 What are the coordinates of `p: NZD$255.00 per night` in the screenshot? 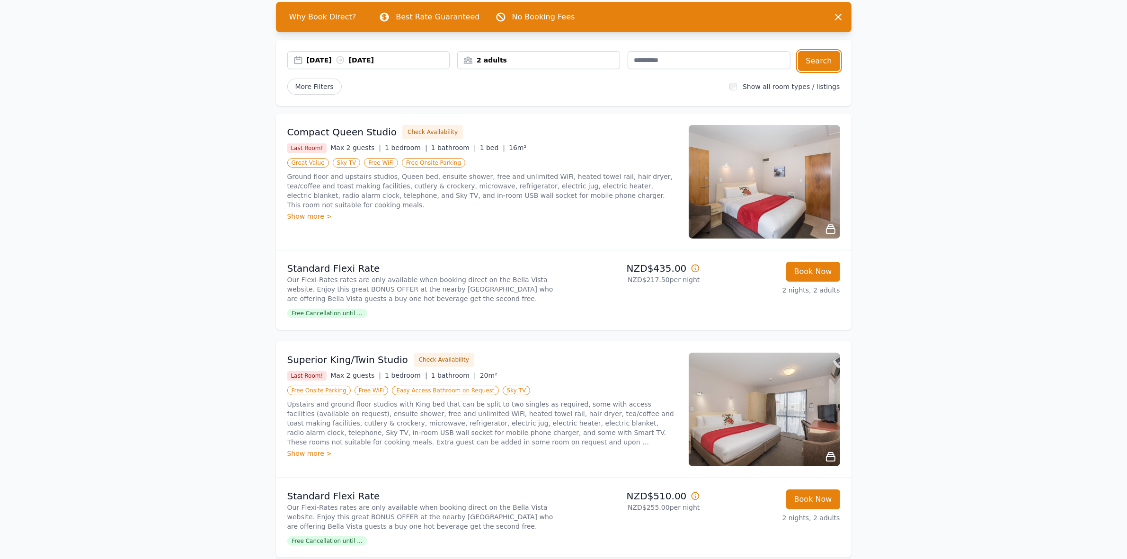 It's located at (634, 507).